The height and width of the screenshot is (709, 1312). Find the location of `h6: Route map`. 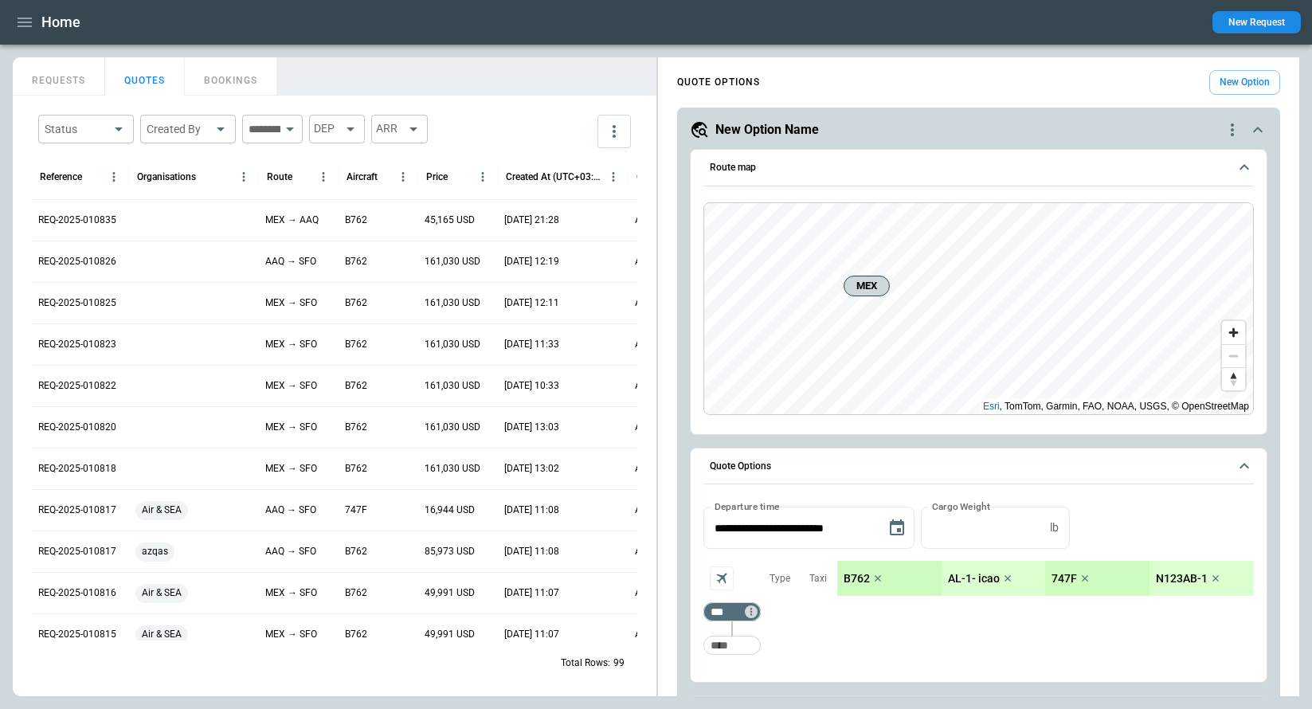

h6: Route map is located at coordinates (733, 167).